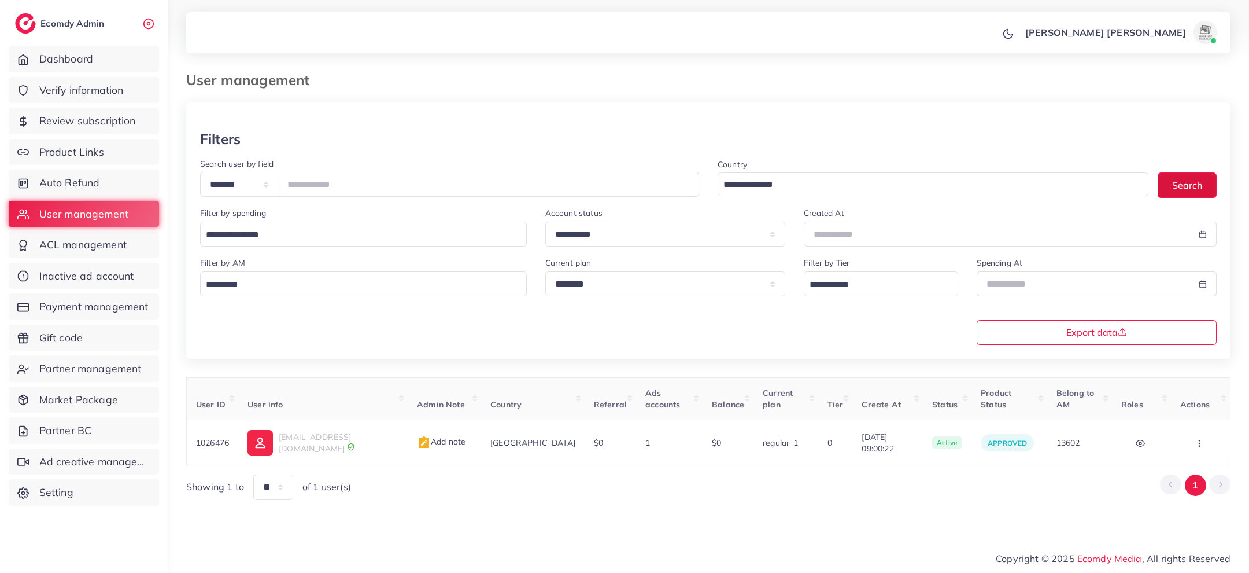 Image resolution: width=1249 pixels, height=573 pixels. What do you see at coordinates (94, 307) in the screenshot?
I see `span: Payment management` at bounding box center [94, 307].